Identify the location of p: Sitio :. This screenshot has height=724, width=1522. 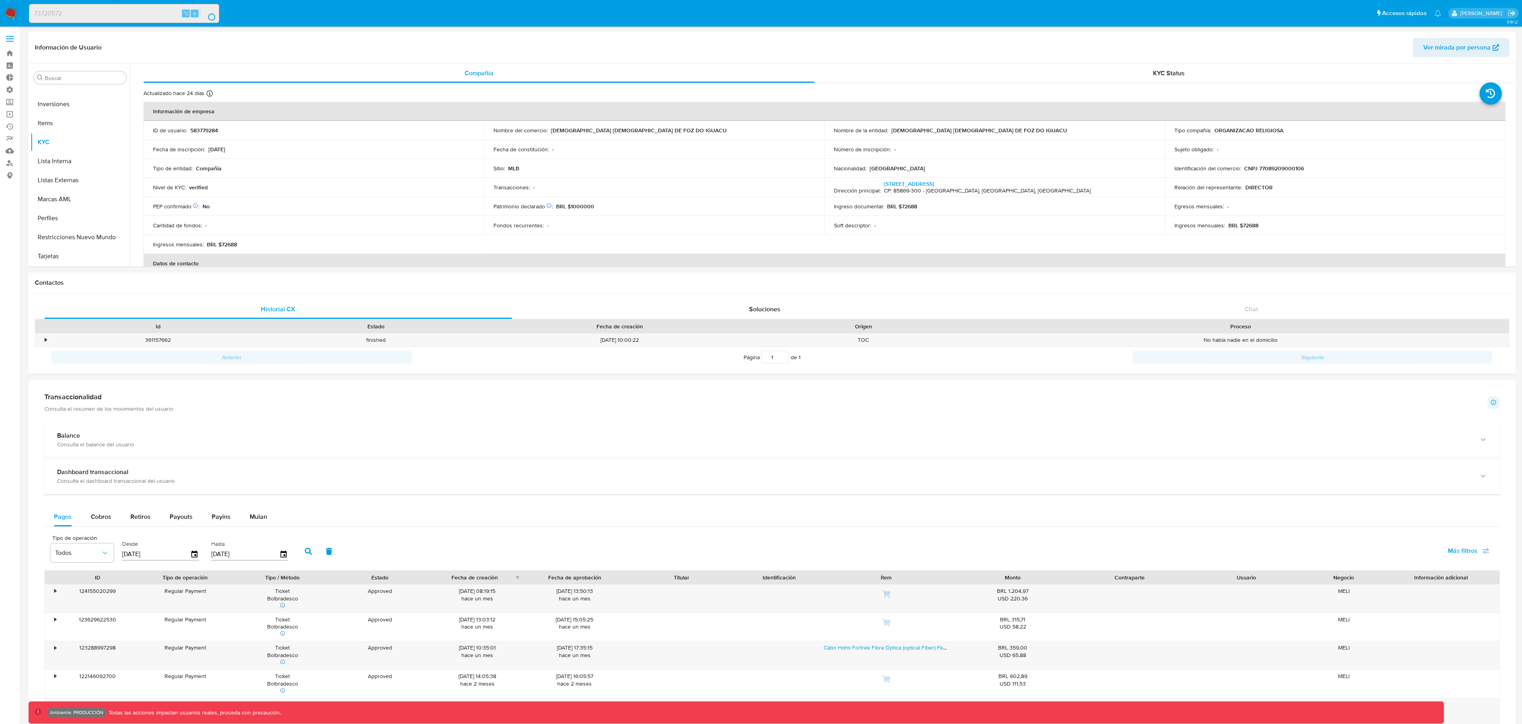
(499, 168).